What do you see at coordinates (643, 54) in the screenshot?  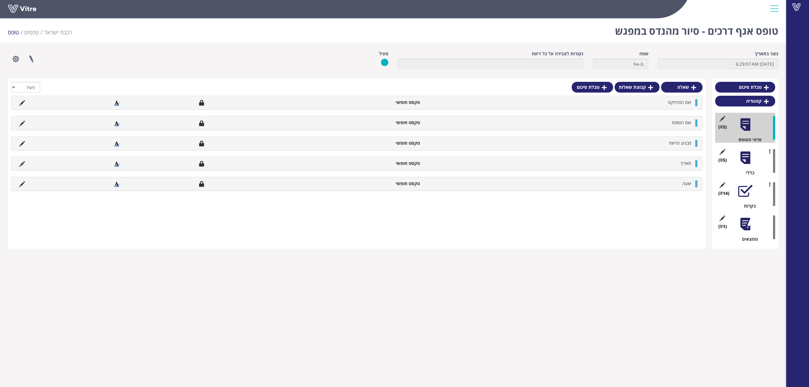 I see `label: שפה` at bounding box center [643, 54].